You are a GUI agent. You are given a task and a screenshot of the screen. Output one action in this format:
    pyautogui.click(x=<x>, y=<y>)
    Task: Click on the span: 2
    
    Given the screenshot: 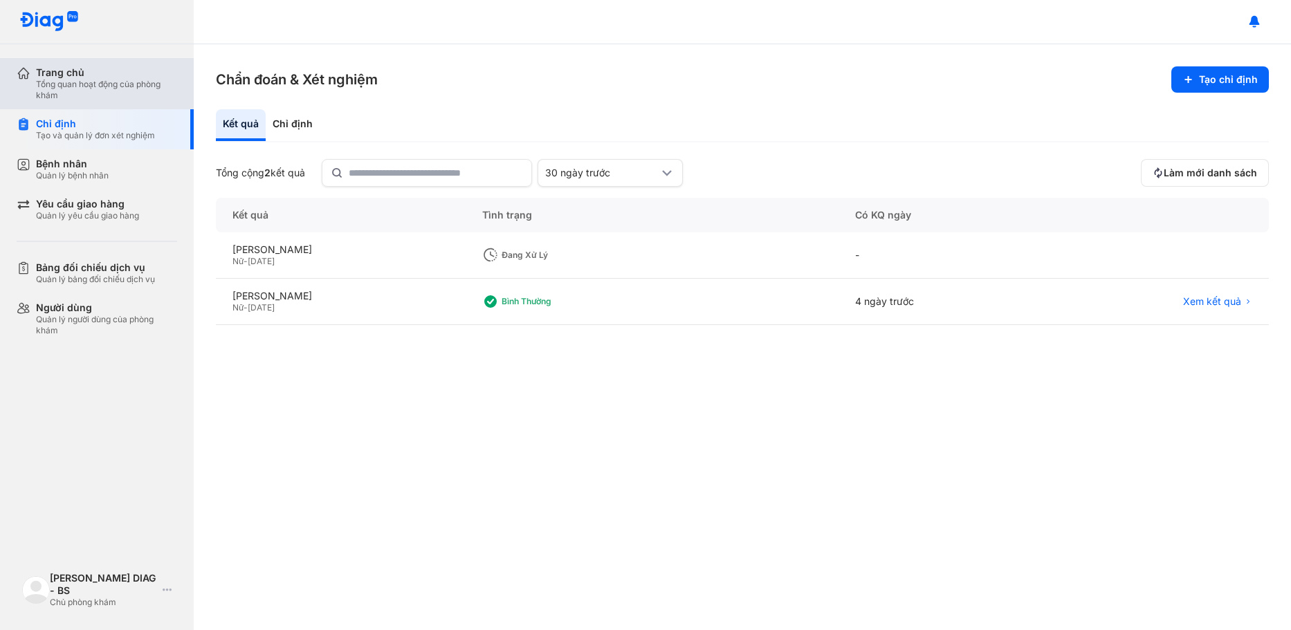 What is the action you would take?
    pyautogui.click(x=267, y=172)
    